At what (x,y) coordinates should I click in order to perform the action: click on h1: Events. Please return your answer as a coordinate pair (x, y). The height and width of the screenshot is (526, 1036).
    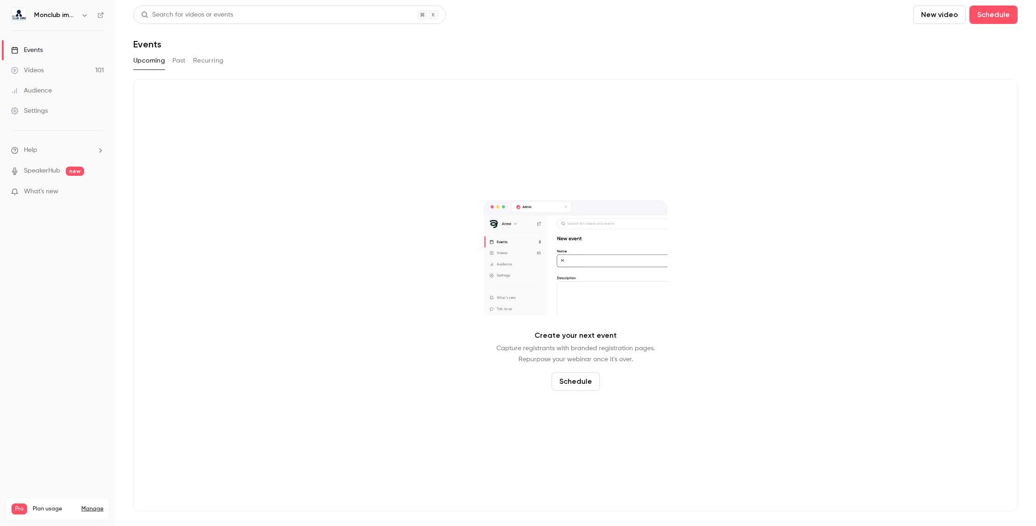
    Looking at the image, I should click on (147, 44).